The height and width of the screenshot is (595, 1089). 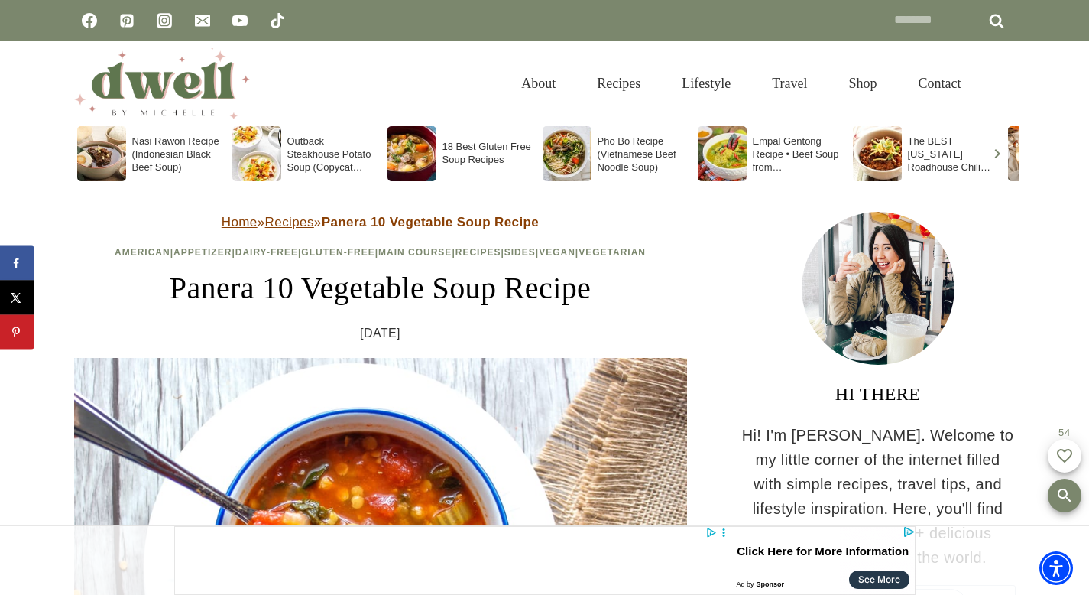 What do you see at coordinates (740, 83) in the screenshot?
I see `nav: Primary Navigation` at bounding box center [740, 83].